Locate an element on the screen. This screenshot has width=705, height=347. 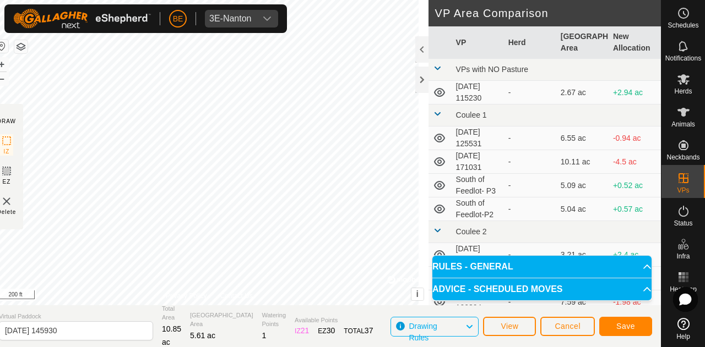
a: Help is located at coordinates (683, 329).